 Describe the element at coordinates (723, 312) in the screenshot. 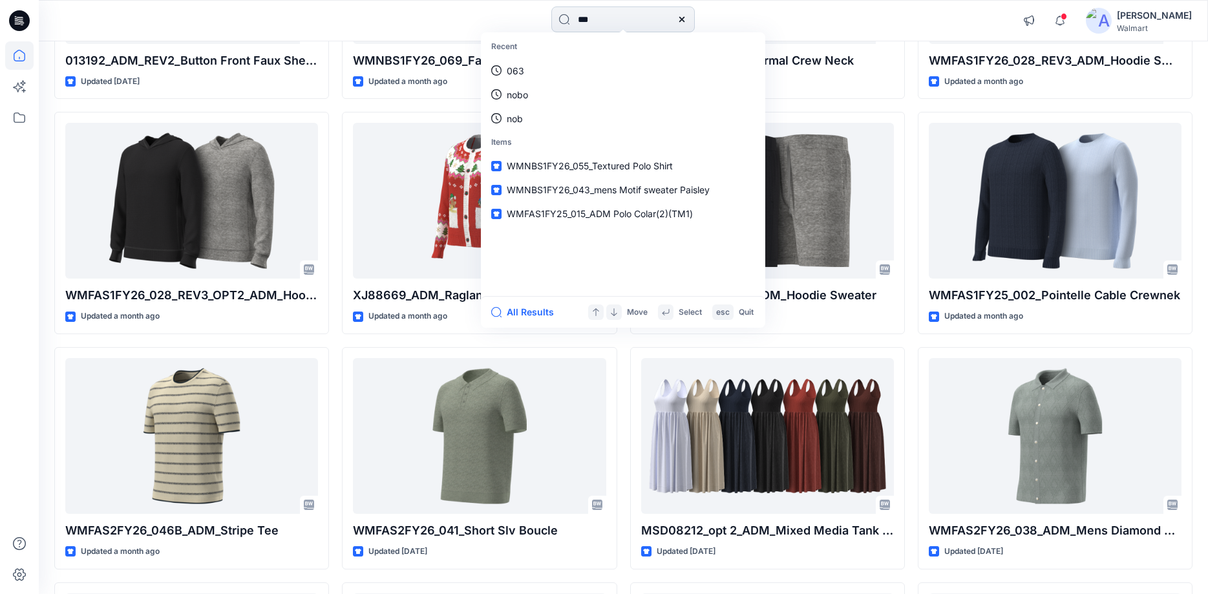

I see `p: esc` at that location.